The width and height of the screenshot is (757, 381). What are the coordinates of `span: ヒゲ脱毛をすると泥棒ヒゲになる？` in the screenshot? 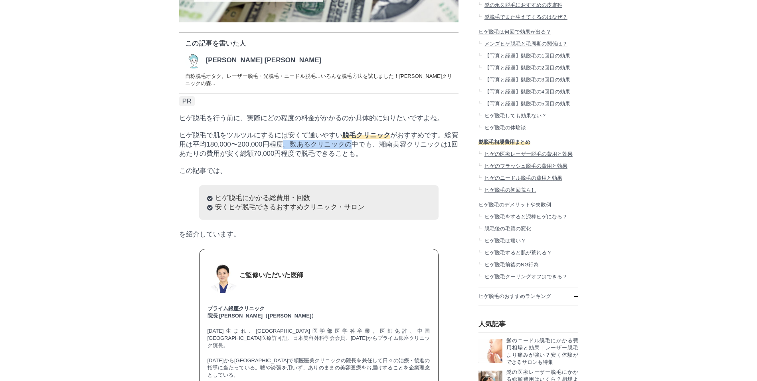 It's located at (526, 216).